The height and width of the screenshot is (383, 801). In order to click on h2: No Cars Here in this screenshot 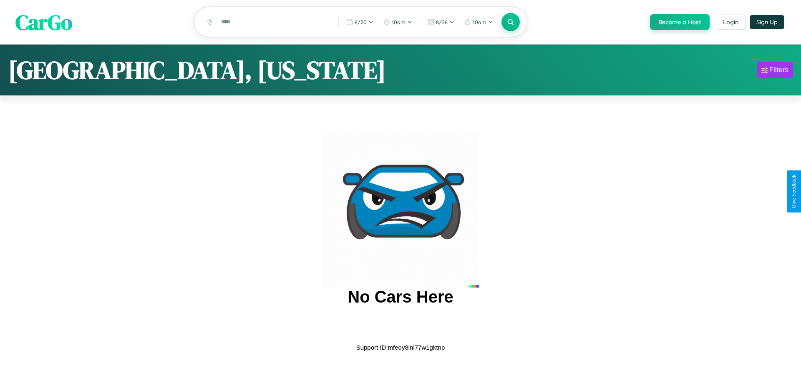, I will do `click(400, 297)`.